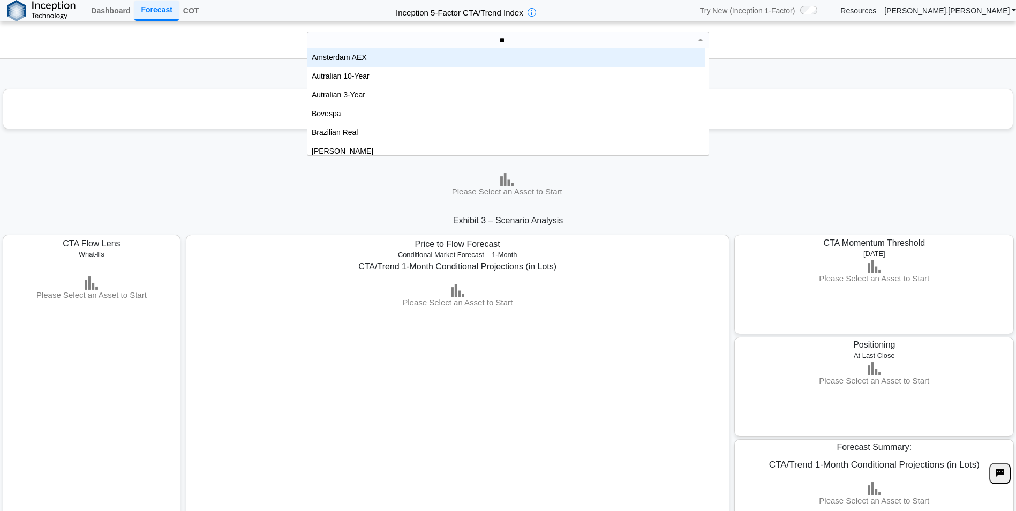 Image resolution: width=1016 pixels, height=511 pixels. I want to click on a: Forecast, so click(156, 10).